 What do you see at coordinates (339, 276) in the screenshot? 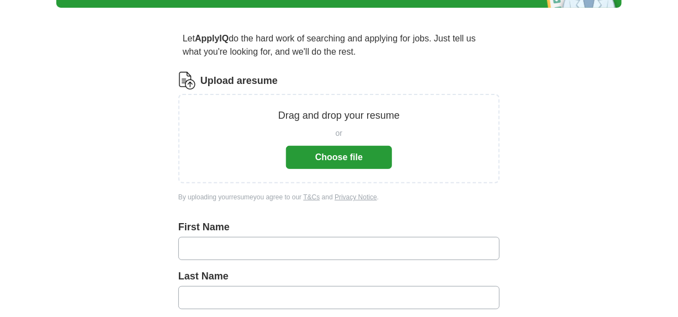
I see `label: Last Name` at bounding box center [339, 276].